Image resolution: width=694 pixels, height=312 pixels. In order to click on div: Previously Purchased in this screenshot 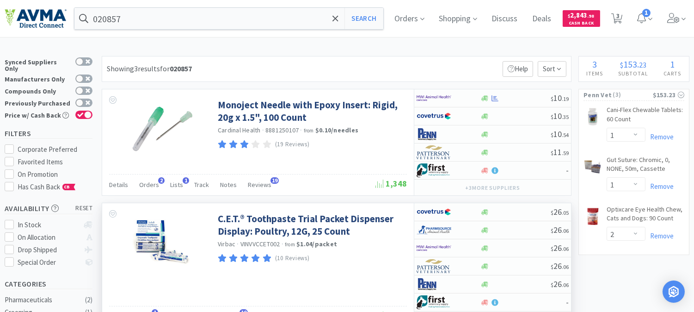, I will do `click(37, 102)`.